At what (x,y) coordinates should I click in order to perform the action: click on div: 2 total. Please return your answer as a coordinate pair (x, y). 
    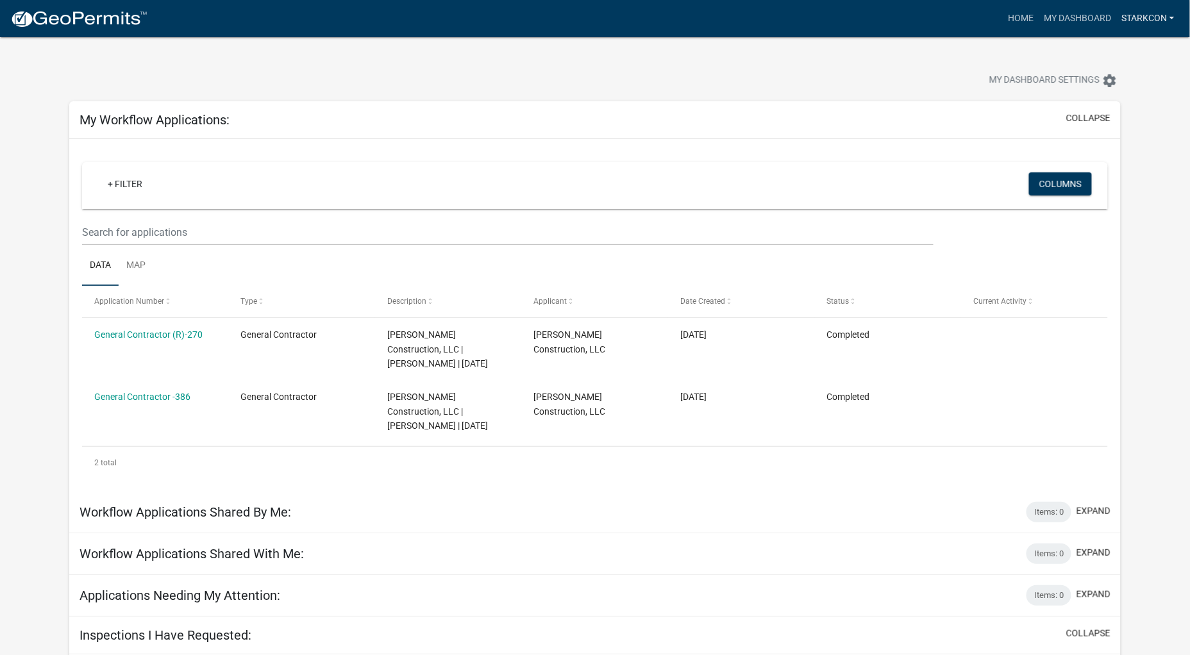
    Looking at the image, I should click on (595, 463).